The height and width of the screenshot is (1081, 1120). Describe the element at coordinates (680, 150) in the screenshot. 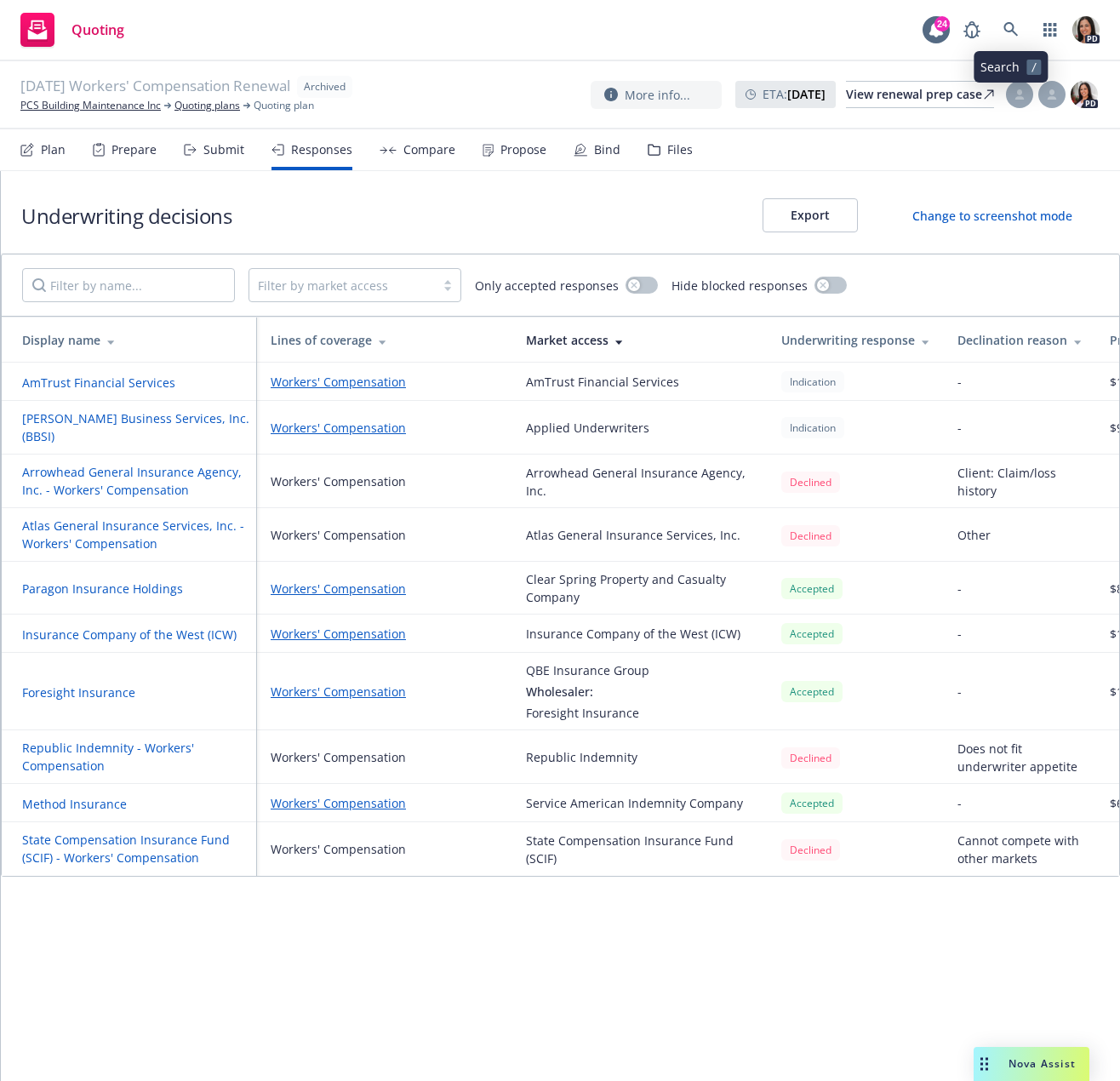

I see `div: Files` at that location.